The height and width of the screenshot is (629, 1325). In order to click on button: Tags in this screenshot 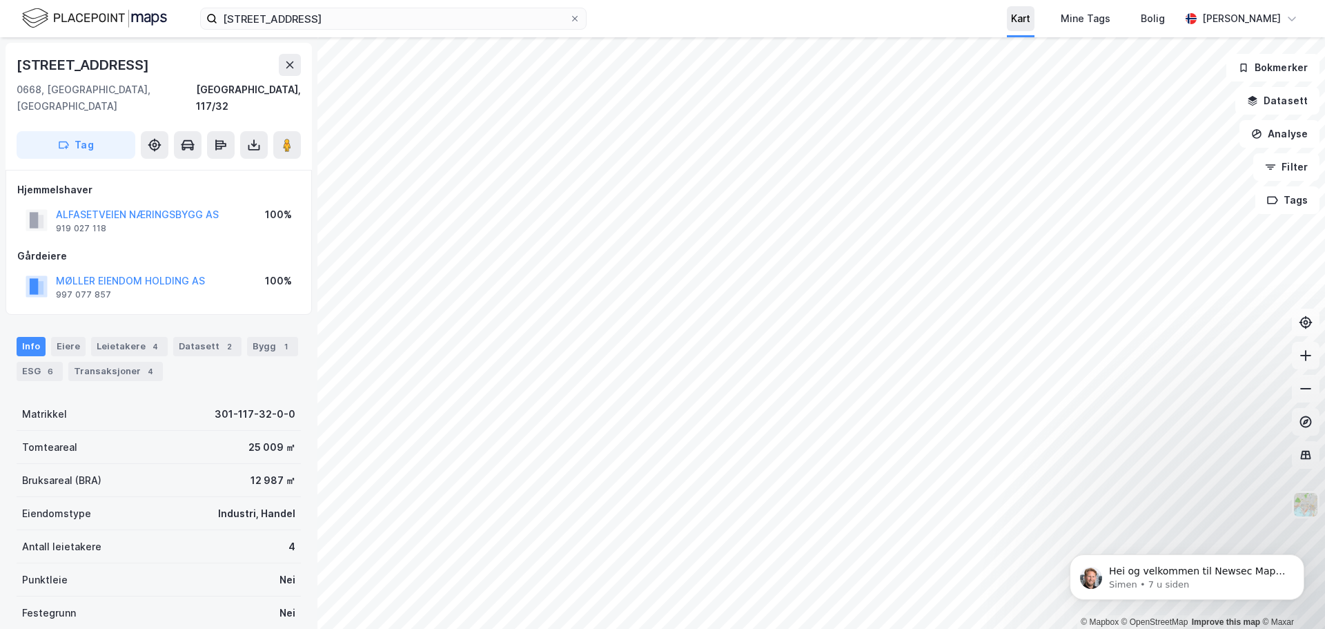, I will do `click(1287, 200)`.